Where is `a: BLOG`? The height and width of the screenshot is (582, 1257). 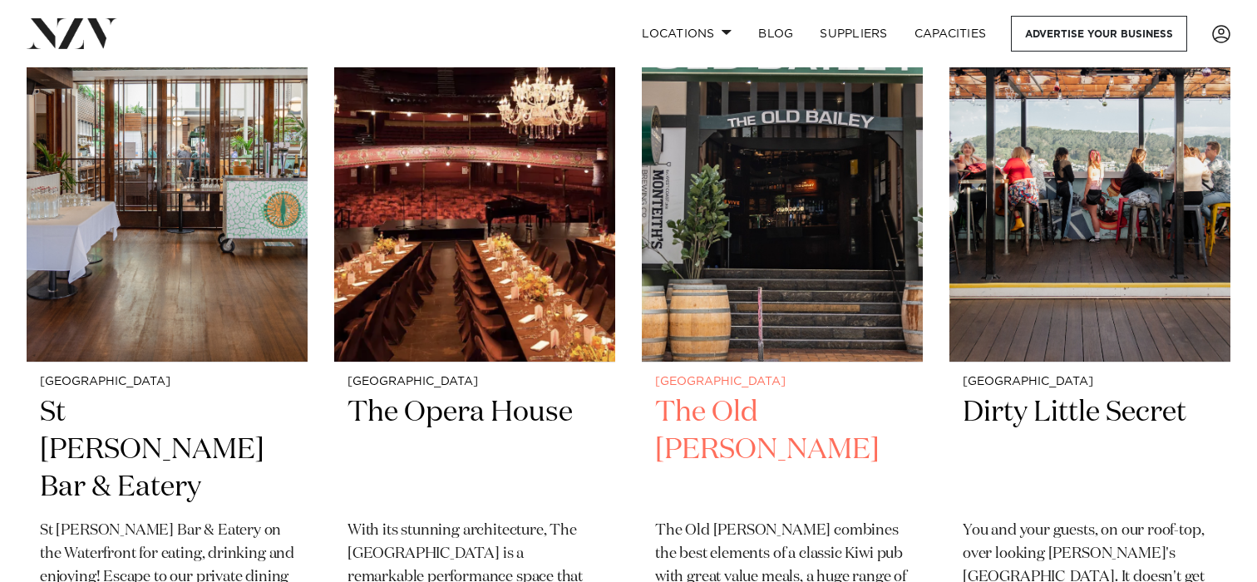
a: BLOG is located at coordinates (776, 33).